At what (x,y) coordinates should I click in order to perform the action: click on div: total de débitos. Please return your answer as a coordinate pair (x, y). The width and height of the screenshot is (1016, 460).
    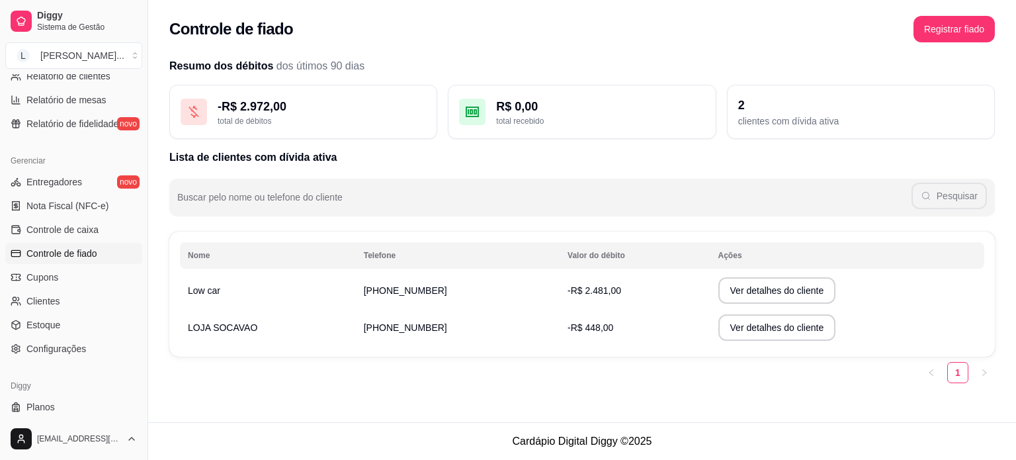
    Looking at the image, I should click on (321, 121).